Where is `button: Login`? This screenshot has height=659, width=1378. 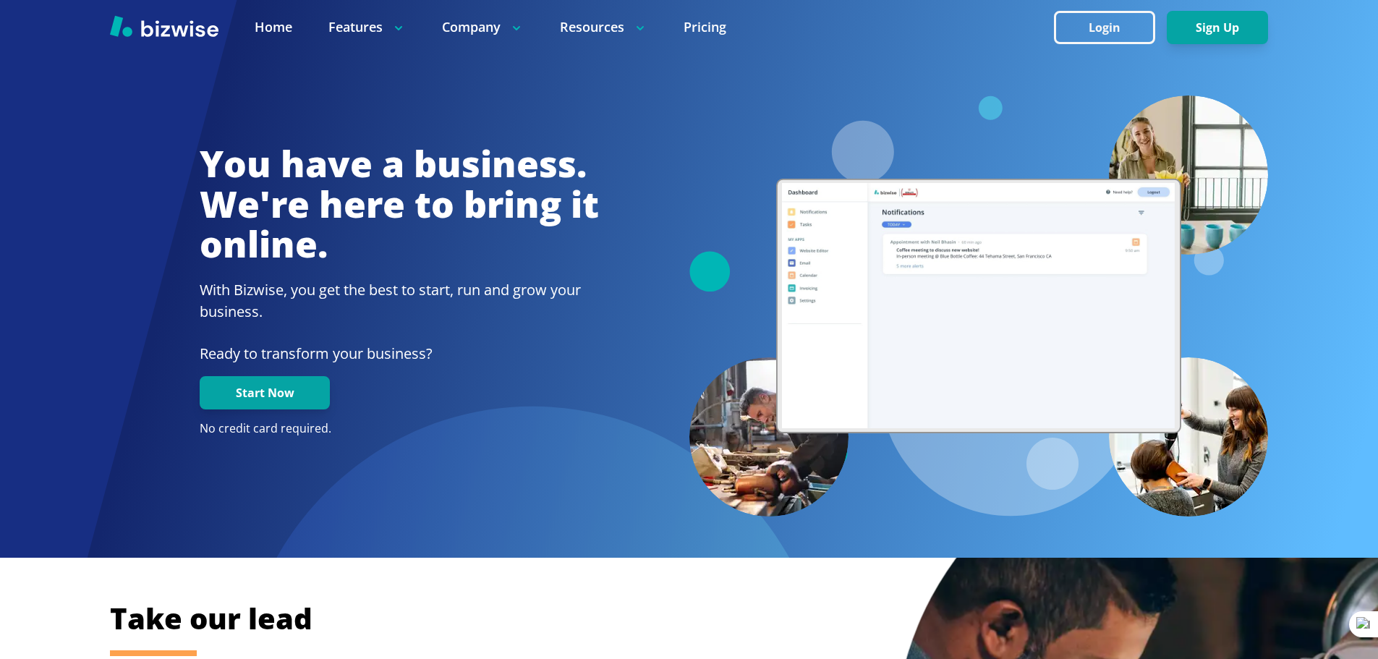
button: Login is located at coordinates (1105, 27).